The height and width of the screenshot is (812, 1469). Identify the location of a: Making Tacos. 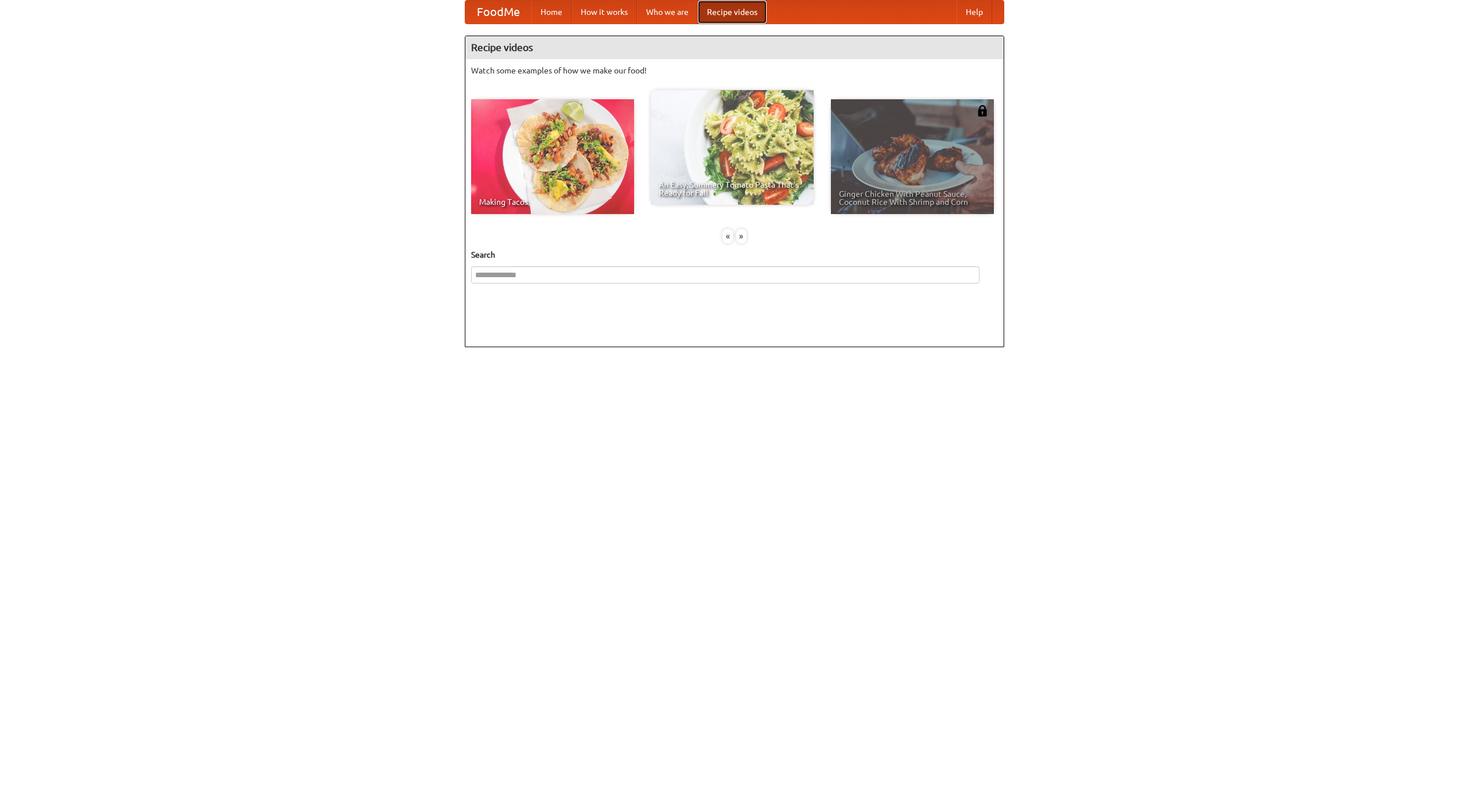
(553, 156).